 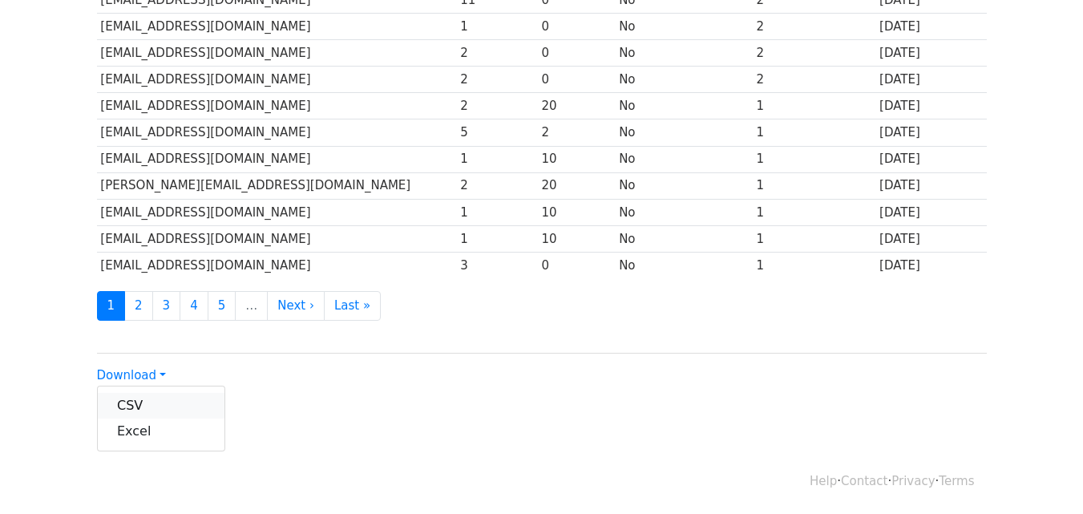 I want to click on a: Help, so click(x=823, y=481).